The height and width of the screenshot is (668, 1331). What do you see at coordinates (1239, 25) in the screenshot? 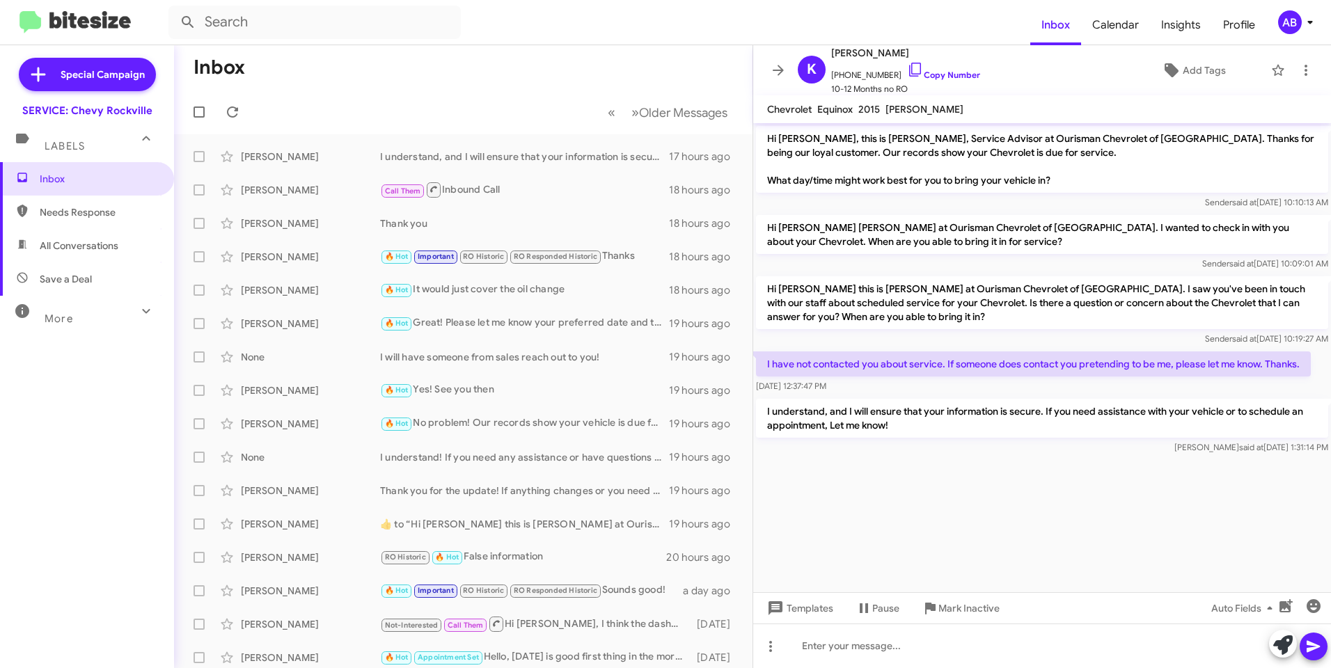
I see `span: Profile` at bounding box center [1239, 25].